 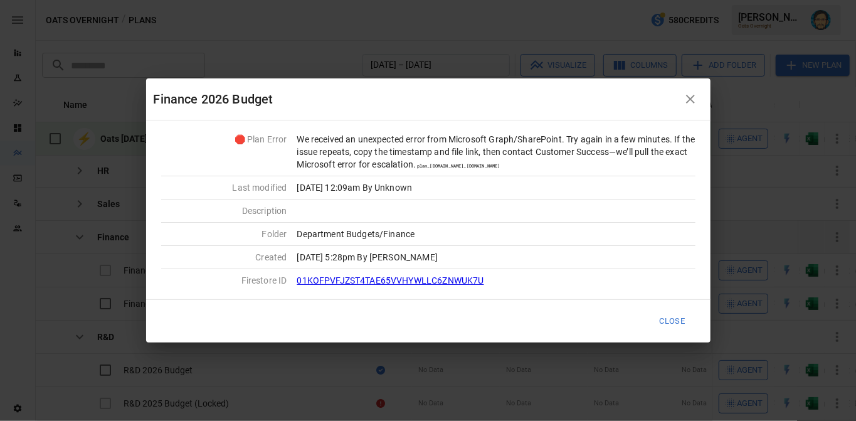 I want to click on div: Firestore ID, so click(x=224, y=280).